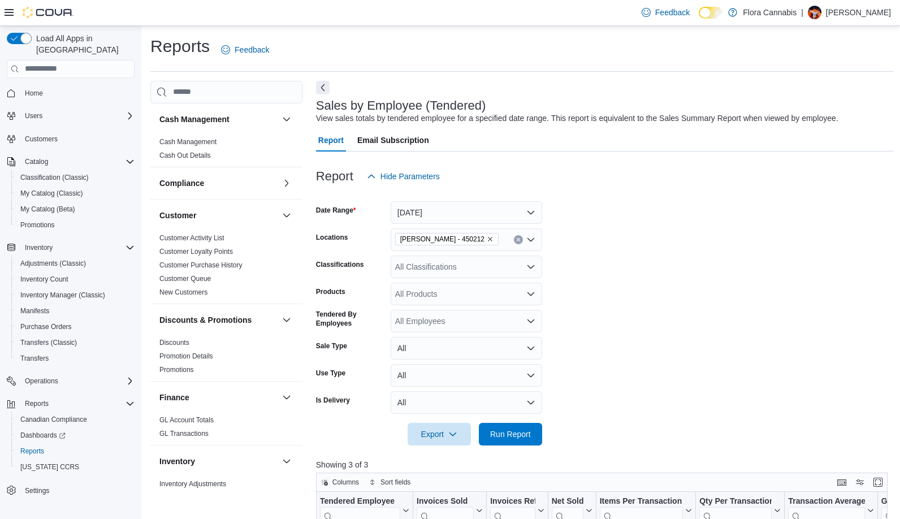  Describe the element at coordinates (331, 346) in the screenshot. I see `label: Sale Type` at that location.